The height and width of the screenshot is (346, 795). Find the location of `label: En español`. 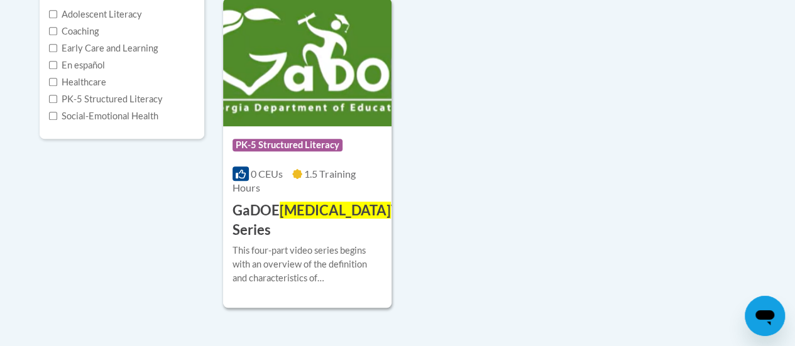

label: En español is located at coordinates (77, 65).